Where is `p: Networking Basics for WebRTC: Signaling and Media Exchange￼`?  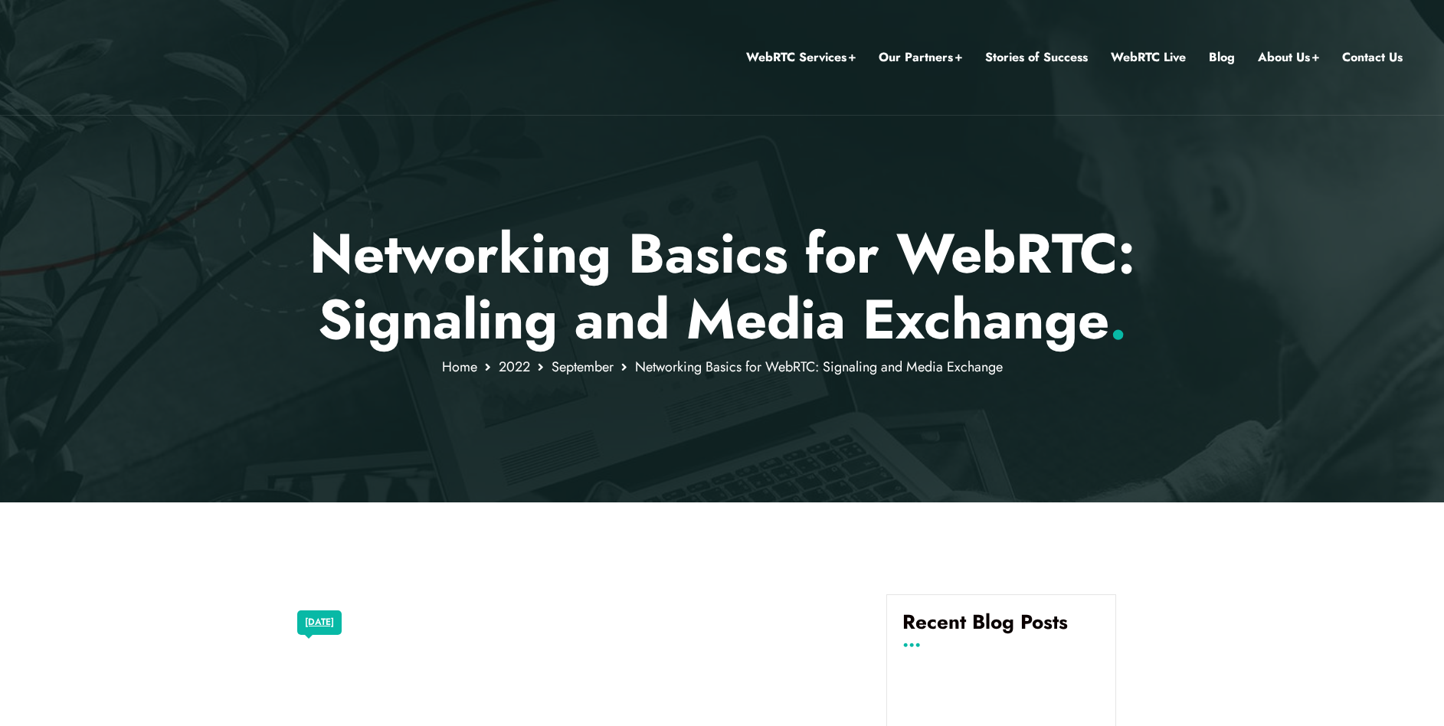
p: Networking Basics for WebRTC: Signaling and Media Exchange￼ is located at coordinates (722, 287).